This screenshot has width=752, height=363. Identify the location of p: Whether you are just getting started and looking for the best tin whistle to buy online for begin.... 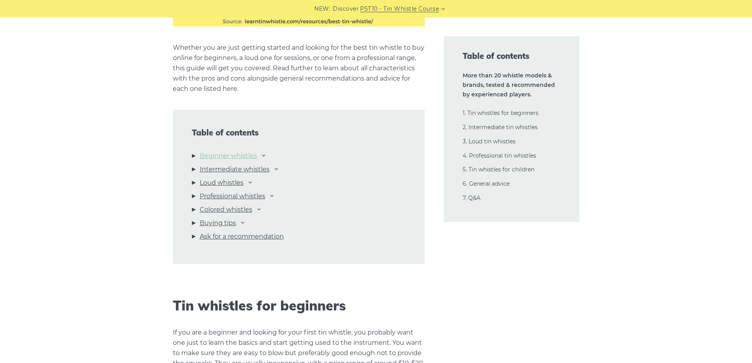
(299, 68).